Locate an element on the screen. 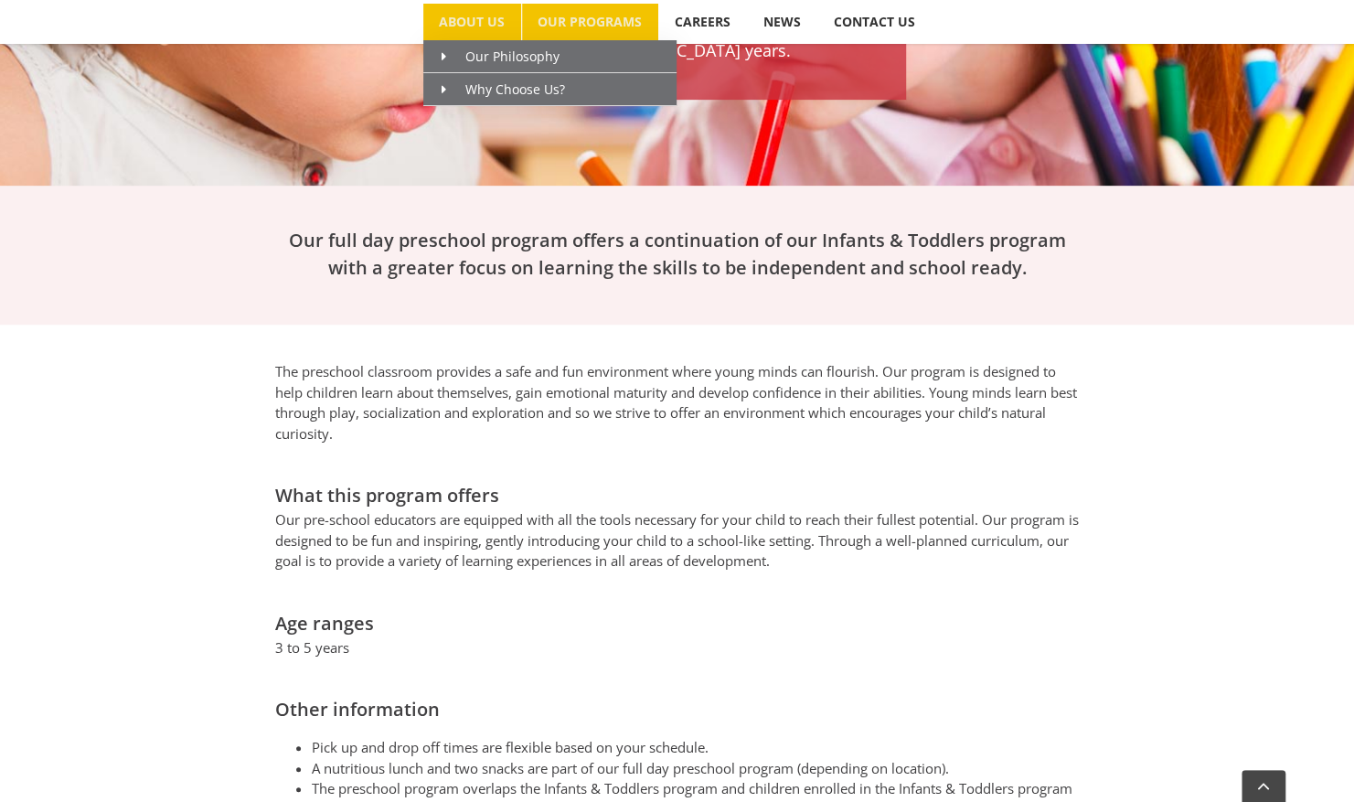  a: NEWS is located at coordinates (783, 22).